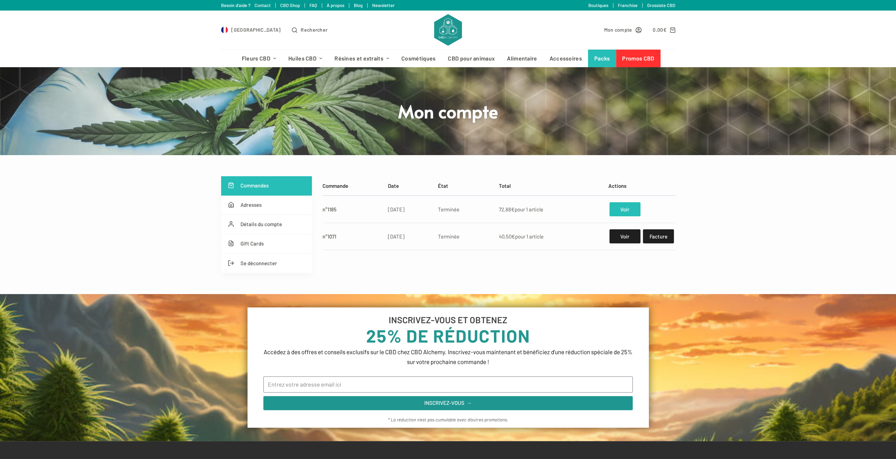 This screenshot has height=459, width=896. What do you see at coordinates (418, 58) in the screenshot?
I see `a: Cosmétiques` at bounding box center [418, 58].